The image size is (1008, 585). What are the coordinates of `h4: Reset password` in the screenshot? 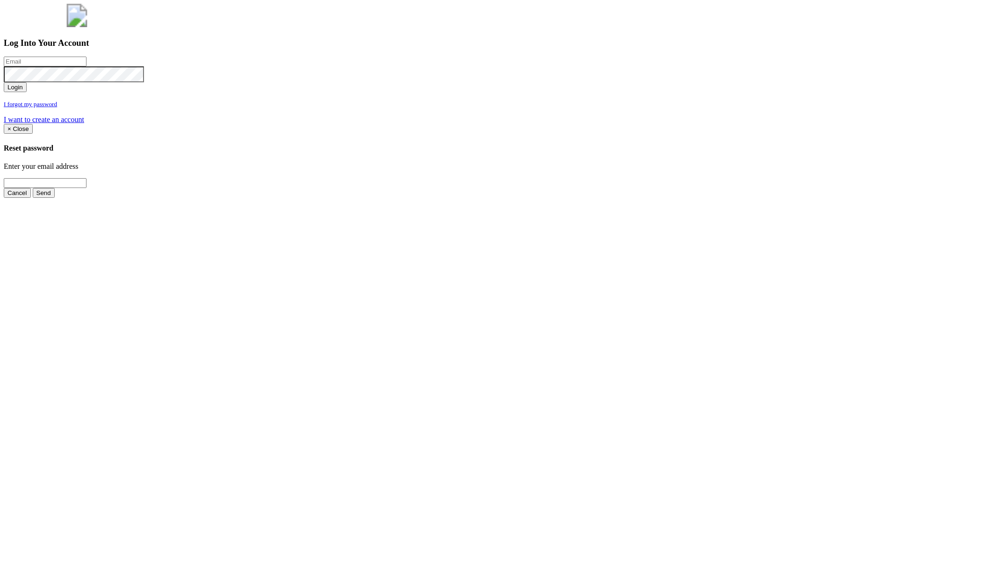 It's located at (504, 148).